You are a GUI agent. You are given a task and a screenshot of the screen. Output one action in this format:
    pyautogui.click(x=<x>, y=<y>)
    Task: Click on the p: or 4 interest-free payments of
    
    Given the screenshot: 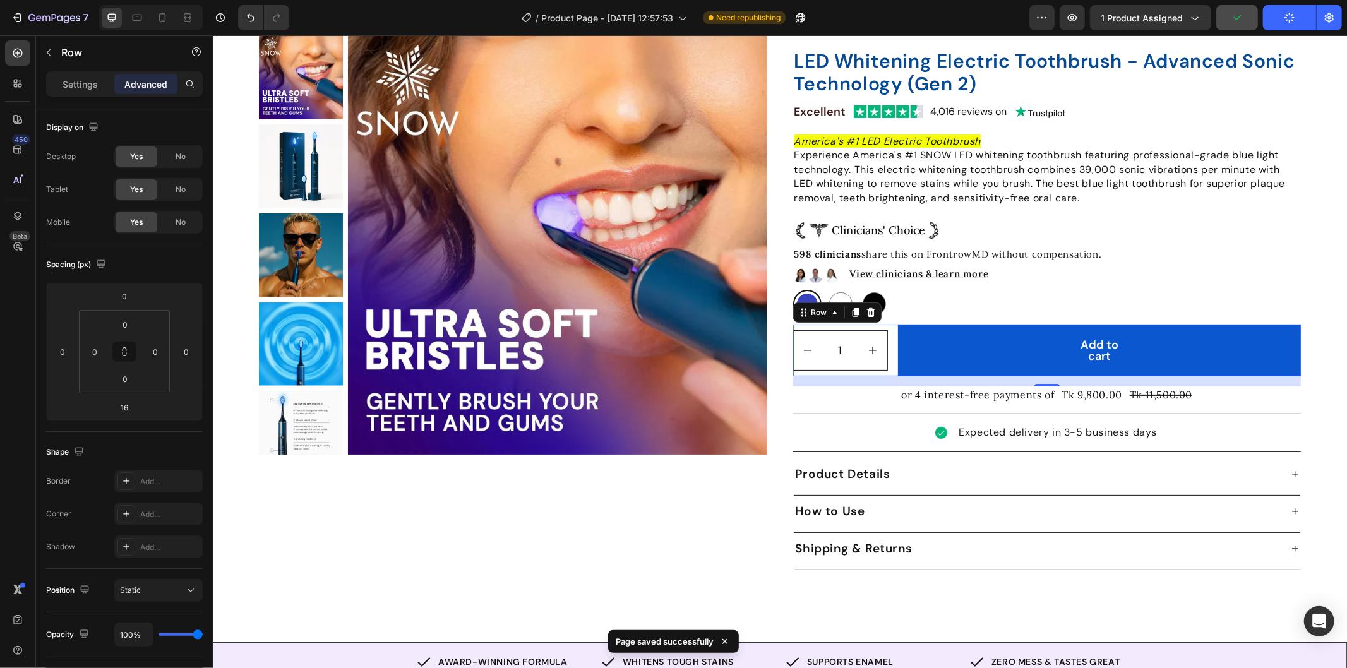 What is the action you would take?
    pyautogui.click(x=765, y=359)
    